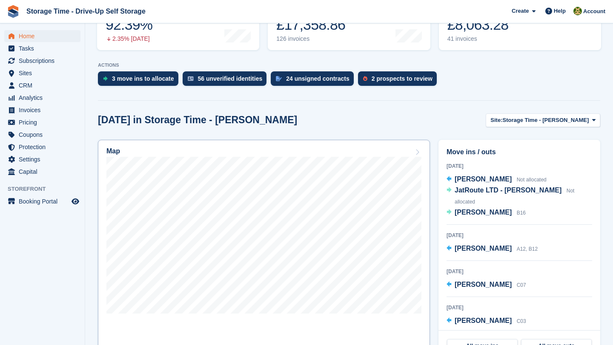  I want to click on span: Settings, so click(44, 160).